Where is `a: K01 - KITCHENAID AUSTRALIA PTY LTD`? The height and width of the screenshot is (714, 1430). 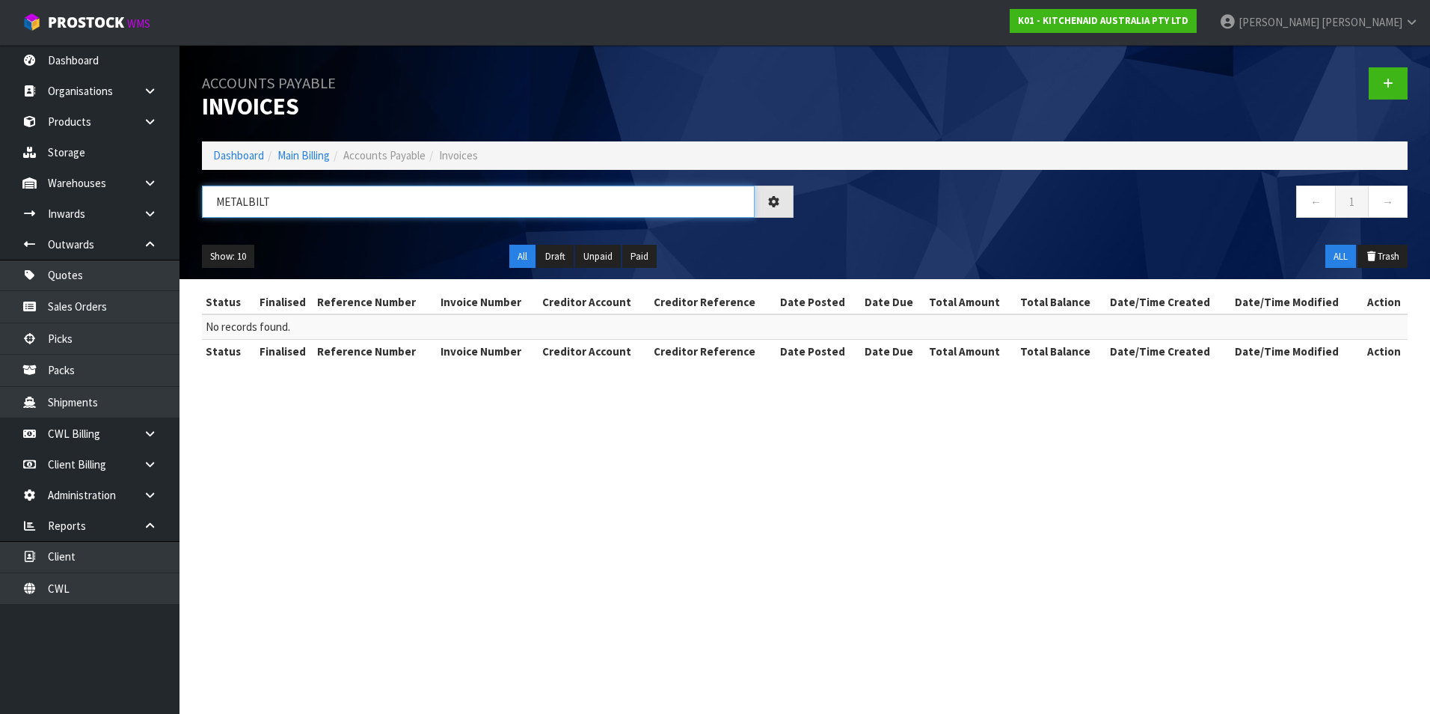 a: K01 - KITCHENAID AUSTRALIA PTY LTD is located at coordinates (1103, 21).